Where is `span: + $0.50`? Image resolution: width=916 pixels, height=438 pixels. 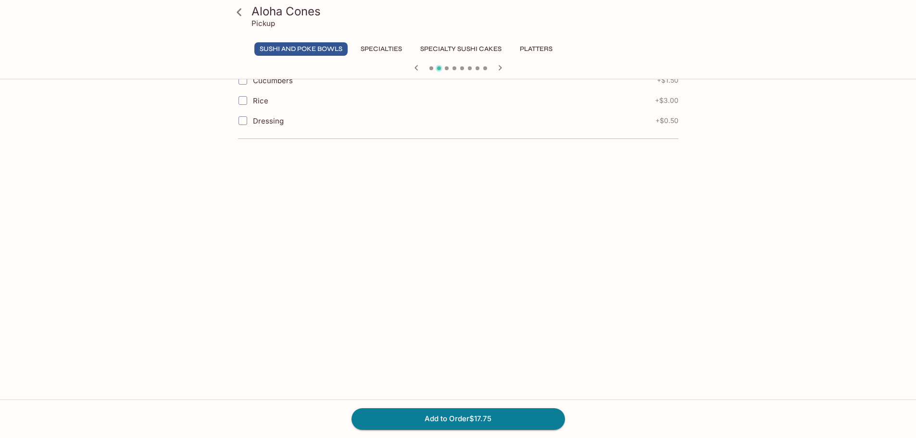
span: + $0.50 is located at coordinates (667, 121).